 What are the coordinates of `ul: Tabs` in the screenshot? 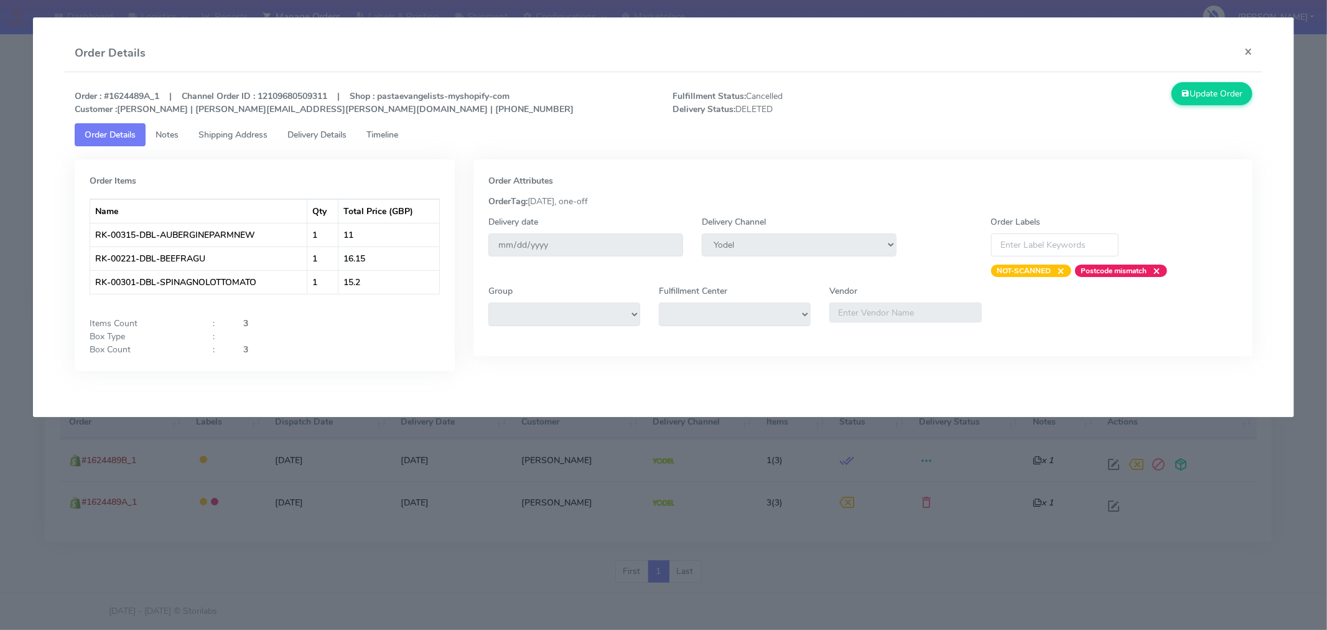 It's located at (663, 134).